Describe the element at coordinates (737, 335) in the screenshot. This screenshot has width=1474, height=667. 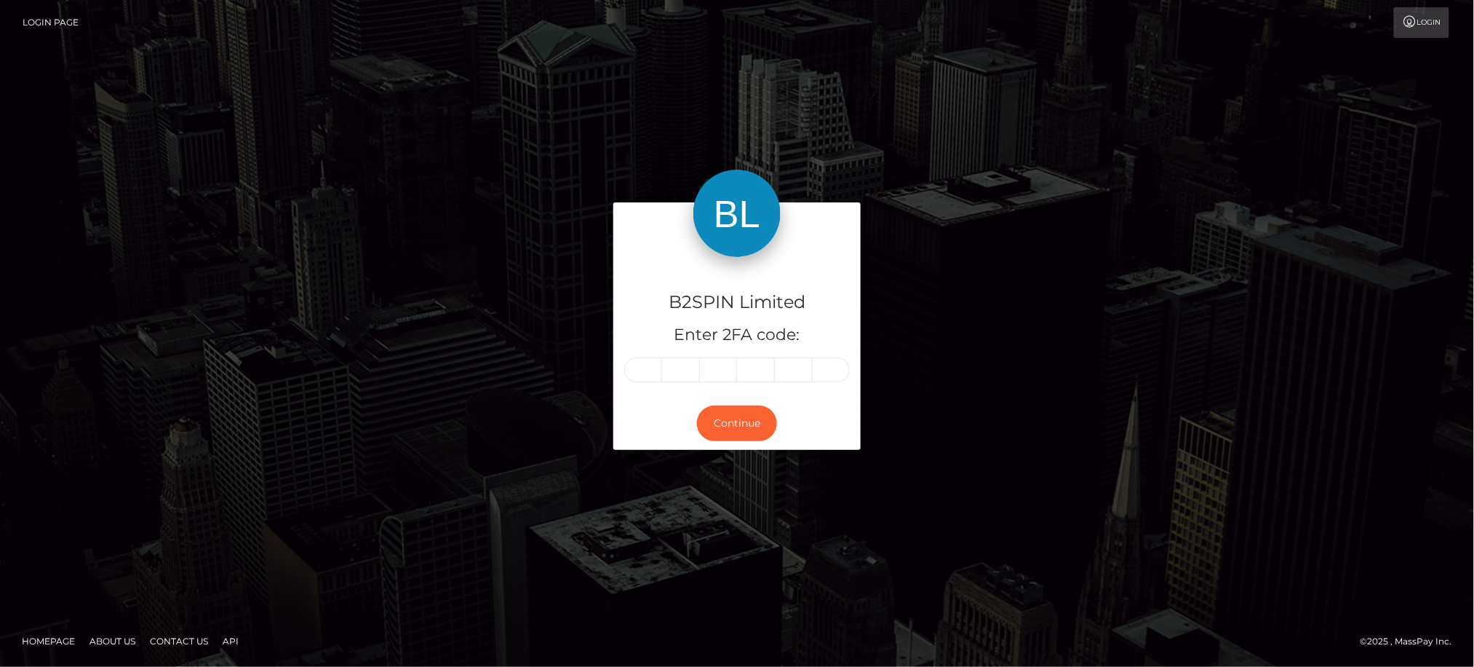
I see `h5: Enter 2FA code:` at that location.